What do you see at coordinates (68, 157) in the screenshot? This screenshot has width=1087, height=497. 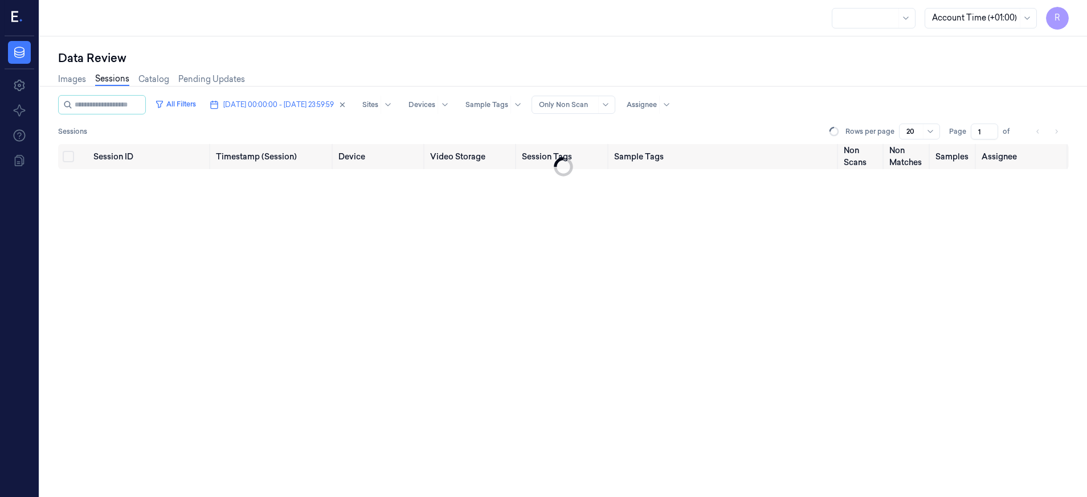 I see `button: Select all` at bounding box center [68, 157].